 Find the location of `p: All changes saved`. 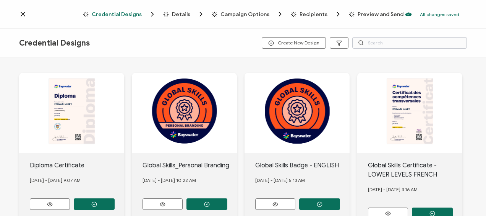

p: All changes saved is located at coordinates (439, 14).